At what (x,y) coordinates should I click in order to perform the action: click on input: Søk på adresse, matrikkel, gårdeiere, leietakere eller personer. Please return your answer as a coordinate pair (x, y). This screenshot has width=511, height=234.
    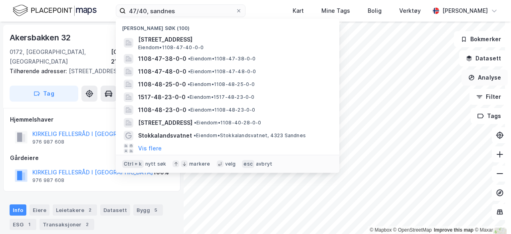
    Looking at the image, I should click on (180, 11).